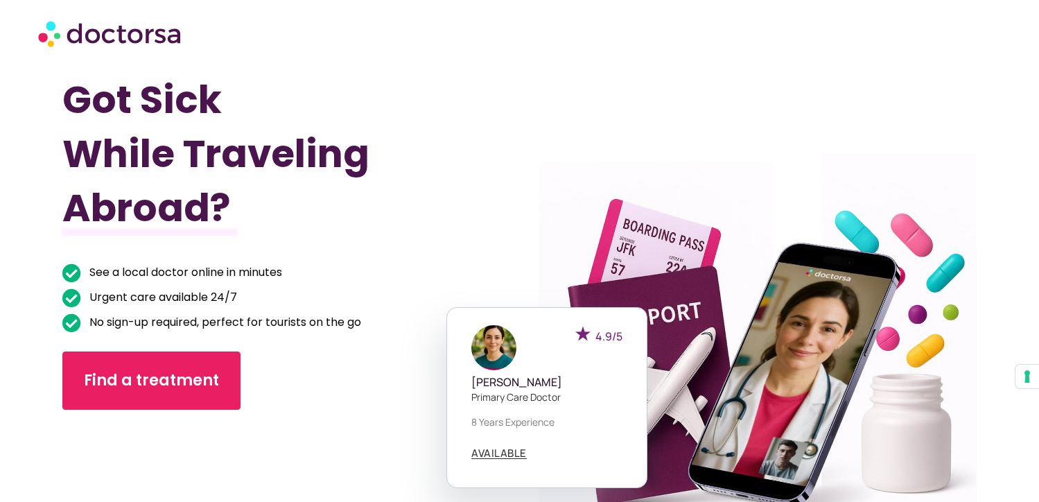  What do you see at coordinates (151, 381) in the screenshot?
I see `span: Find a treatment` at bounding box center [151, 381].